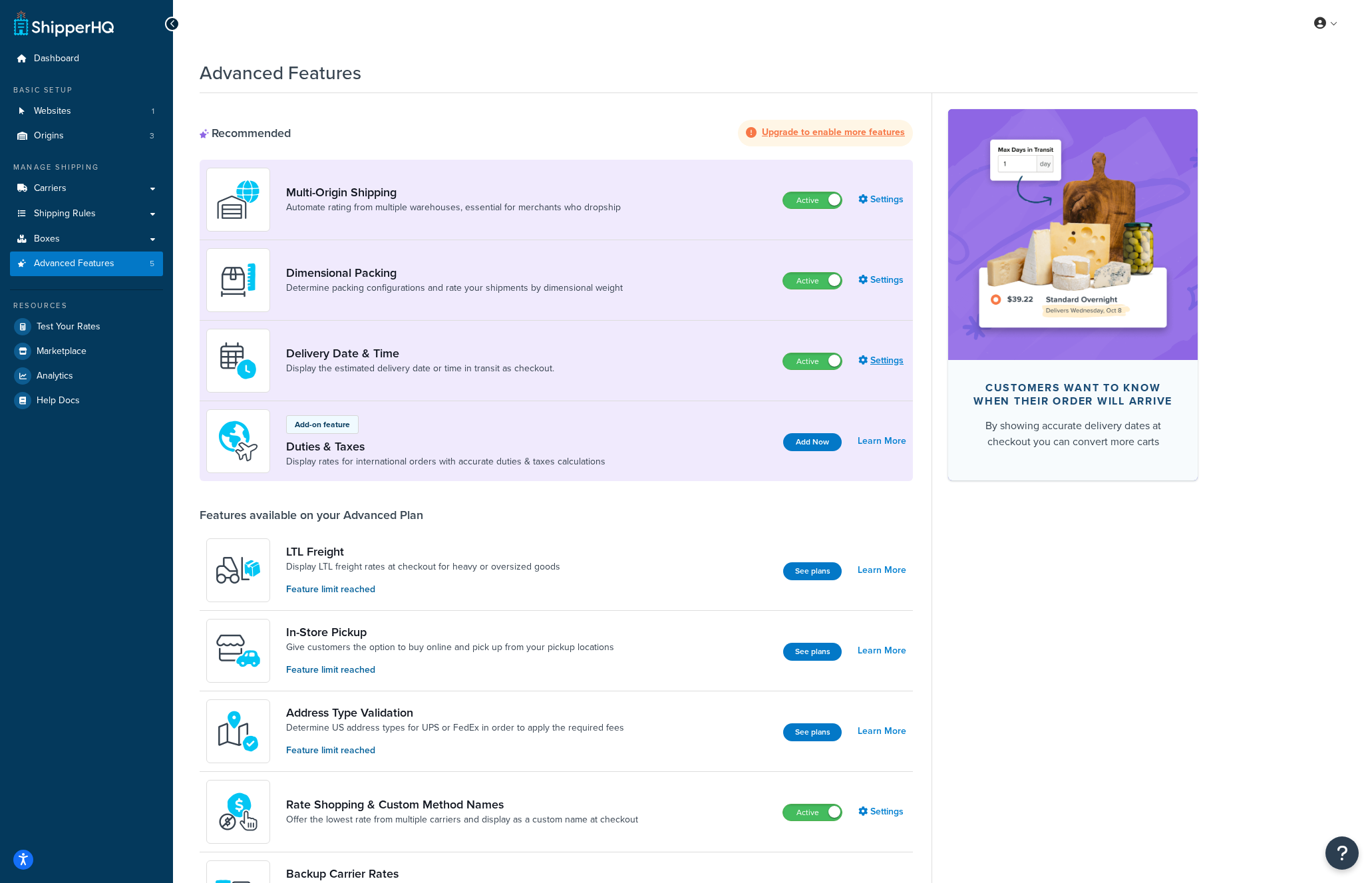 The image size is (1372, 883). I want to click on a: LTL Freight, so click(423, 552).